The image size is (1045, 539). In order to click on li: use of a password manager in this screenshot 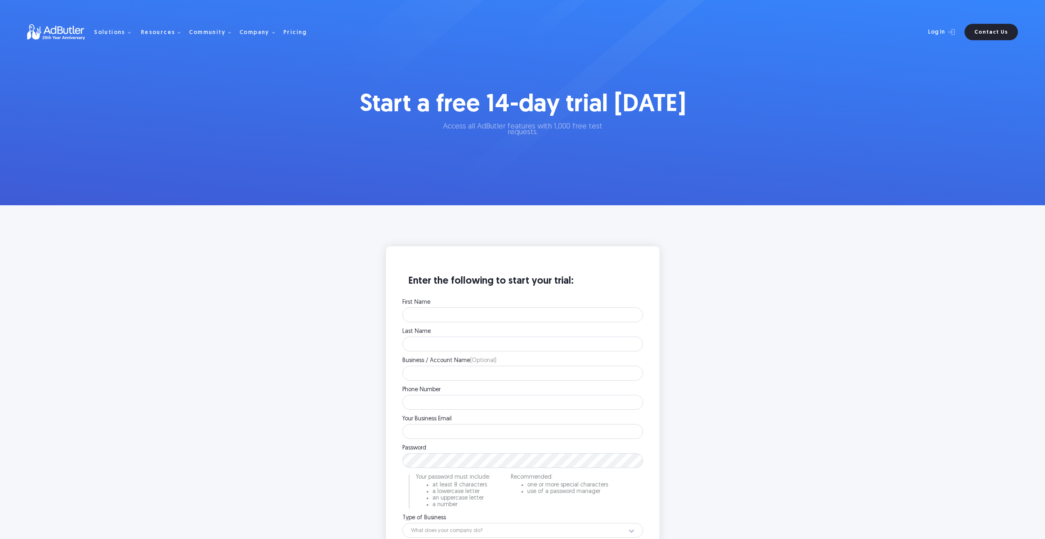, I will do `click(567, 492)`.